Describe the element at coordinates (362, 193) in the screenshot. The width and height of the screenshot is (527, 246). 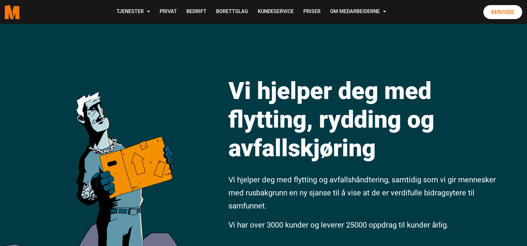
I see `span: Vi hjelper deg med flytting og avfallshåndtering, samtidig som vi gir mennesker med rusbakgrunn e...` at that location.